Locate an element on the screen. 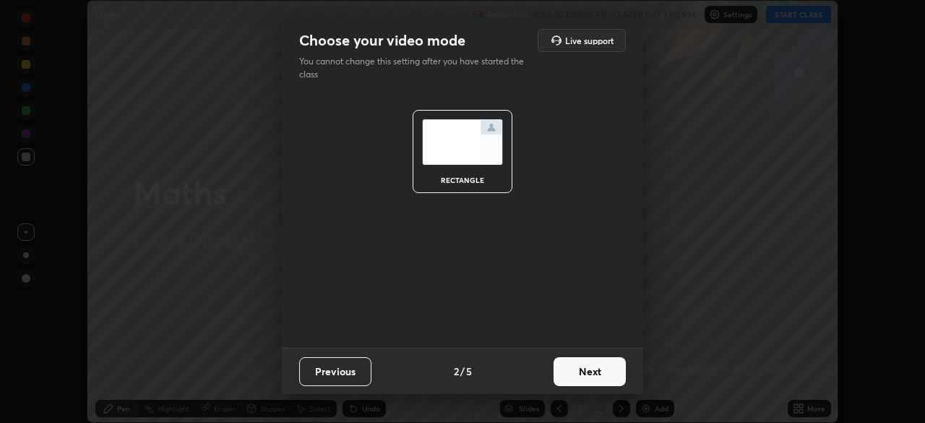  button: Next is located at coordinates (589, 371).